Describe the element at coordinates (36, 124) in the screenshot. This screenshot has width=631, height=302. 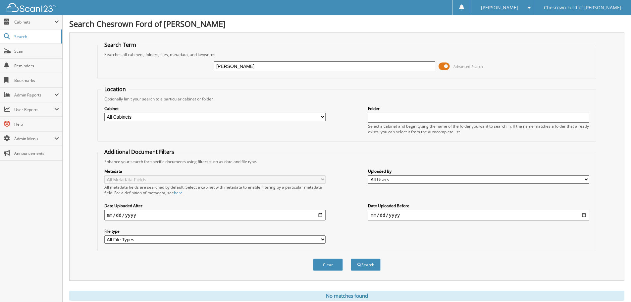
I see `span: Help` at that location.